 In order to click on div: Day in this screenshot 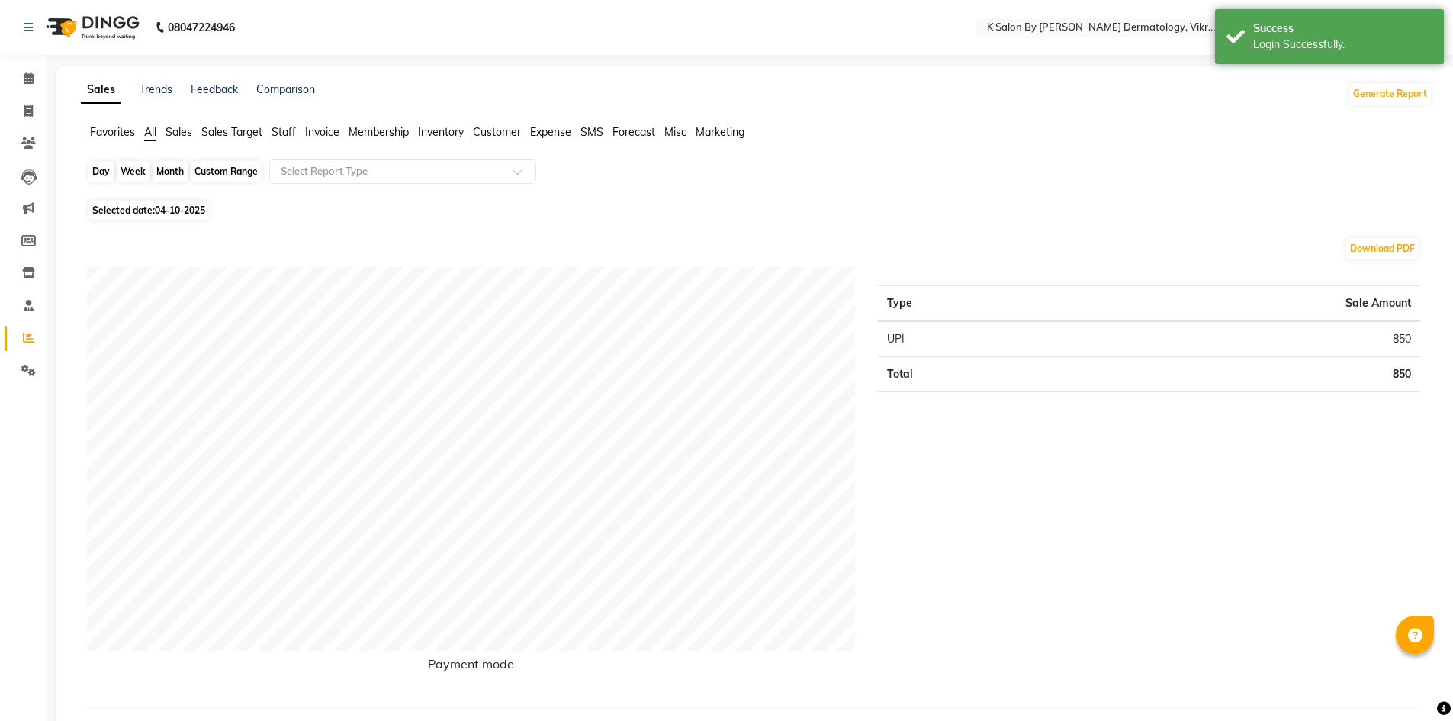, I will do `click(101, 172)`.